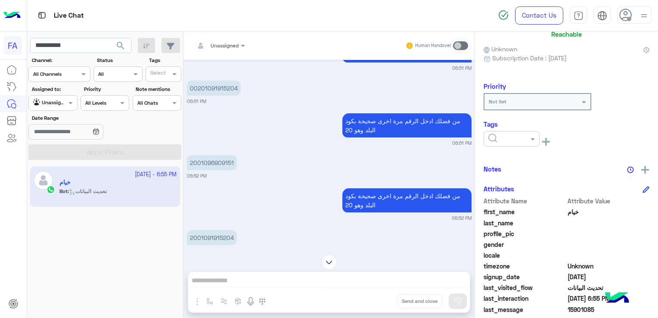 This screenshot has width=658, height=318. I want to click on h6: Reachable, so click(567, 34).